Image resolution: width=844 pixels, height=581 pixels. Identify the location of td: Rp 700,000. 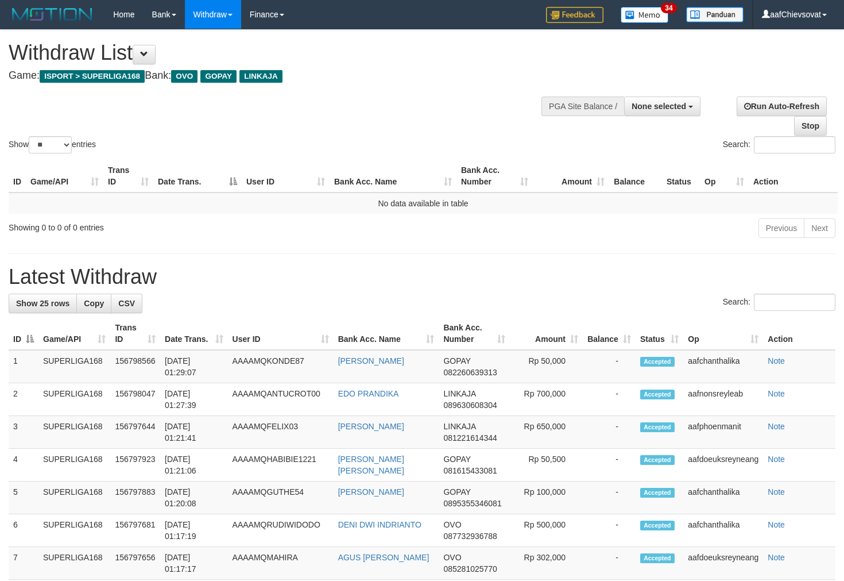
(546, 399).